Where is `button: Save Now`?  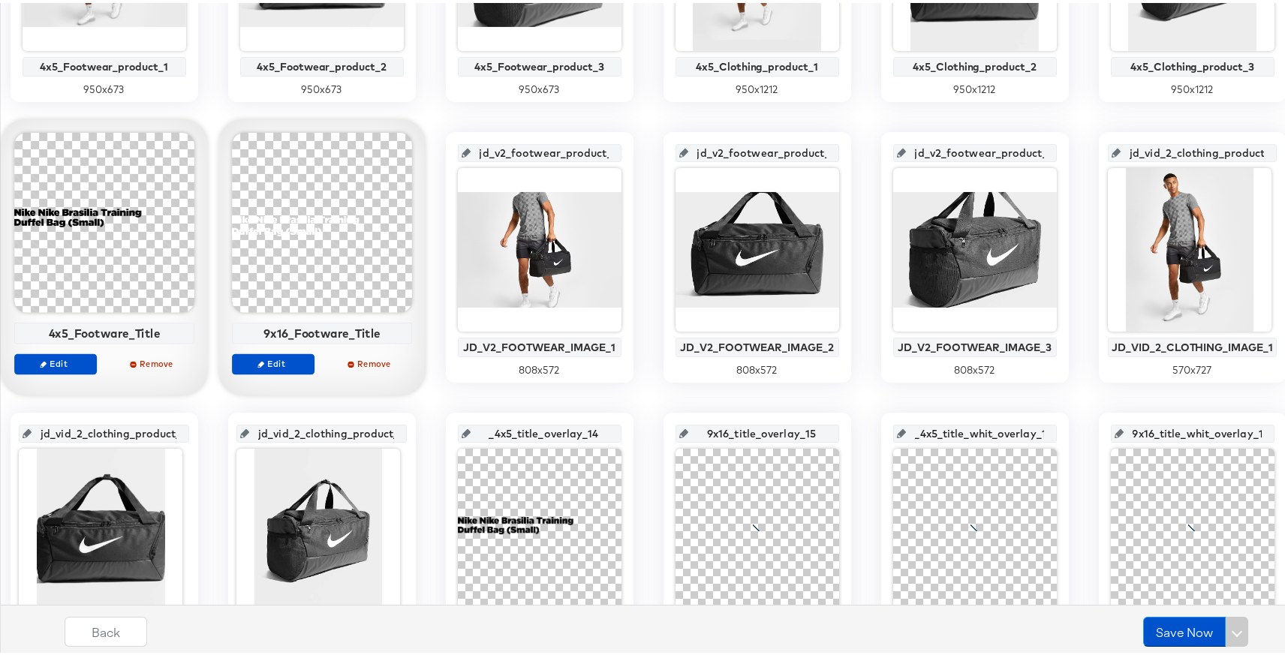 button: Save Now is located at coordinates (1184, 629).